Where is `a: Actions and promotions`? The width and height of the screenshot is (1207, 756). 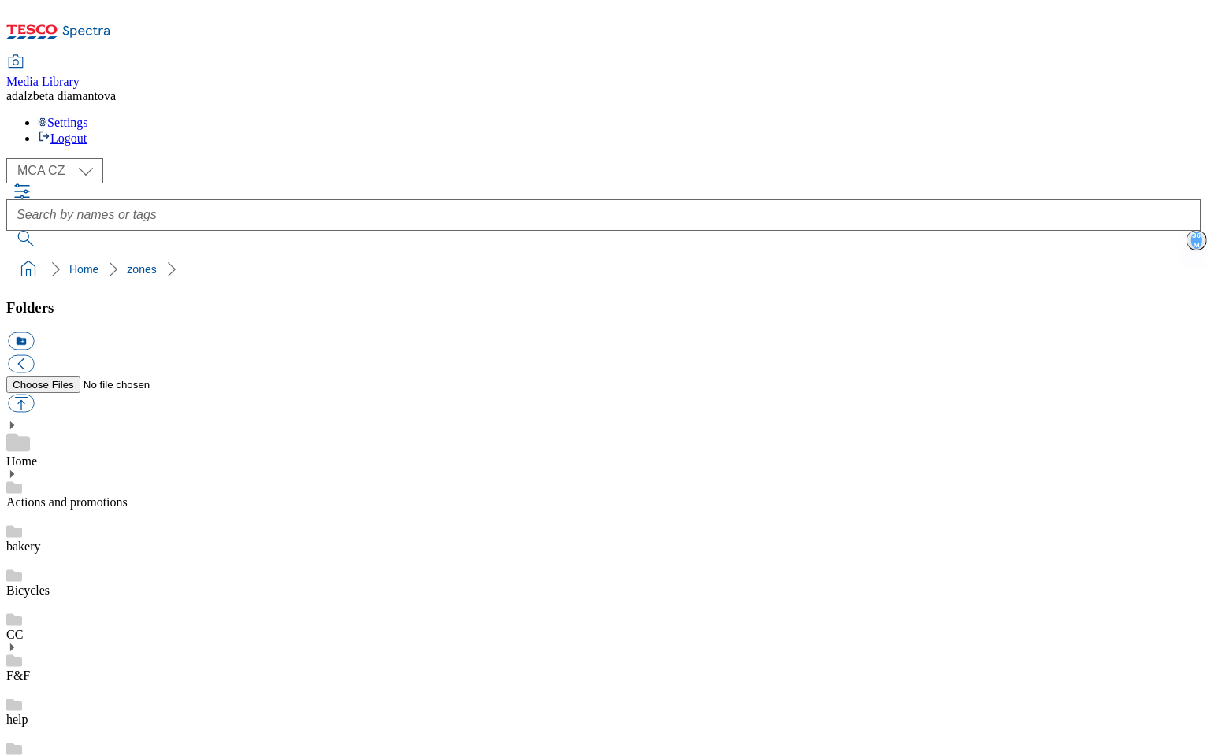 a: Actions and promotions is located at coordinates (67, 502).